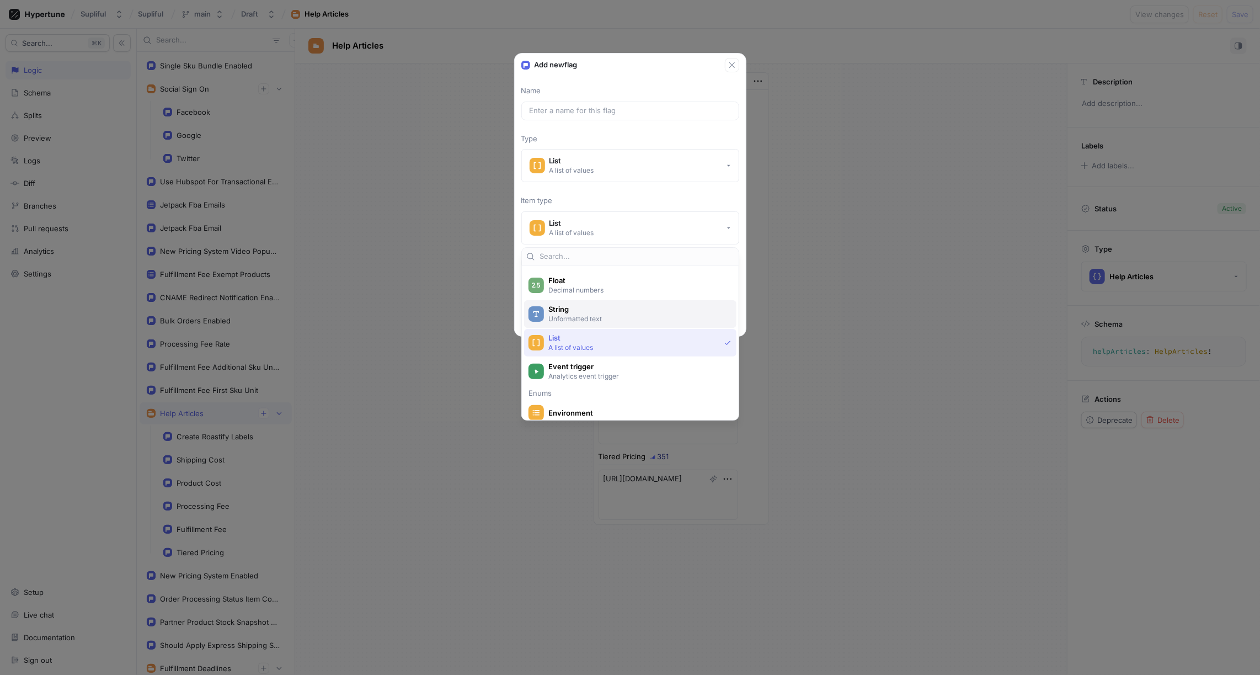  Describe the element at coordinates (637, 257) in the screenshot. I see `input: Search...` at that location.